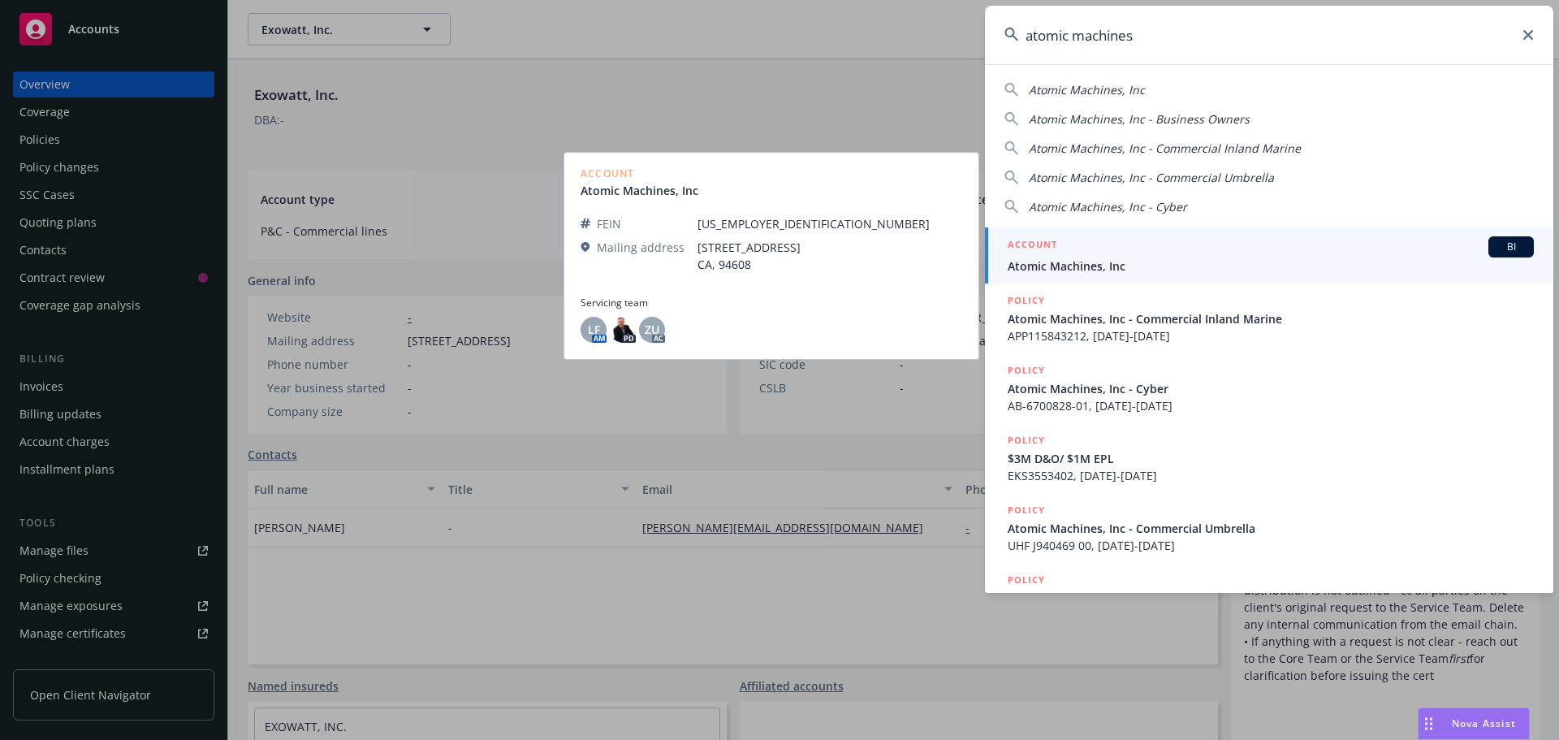 This screenshot has height=740, width=1559. Describe the element at coordinates (1269, 255) in the screenshot. I see `a: ACCOUNTBIAtomic Machines, Inc` at that location.